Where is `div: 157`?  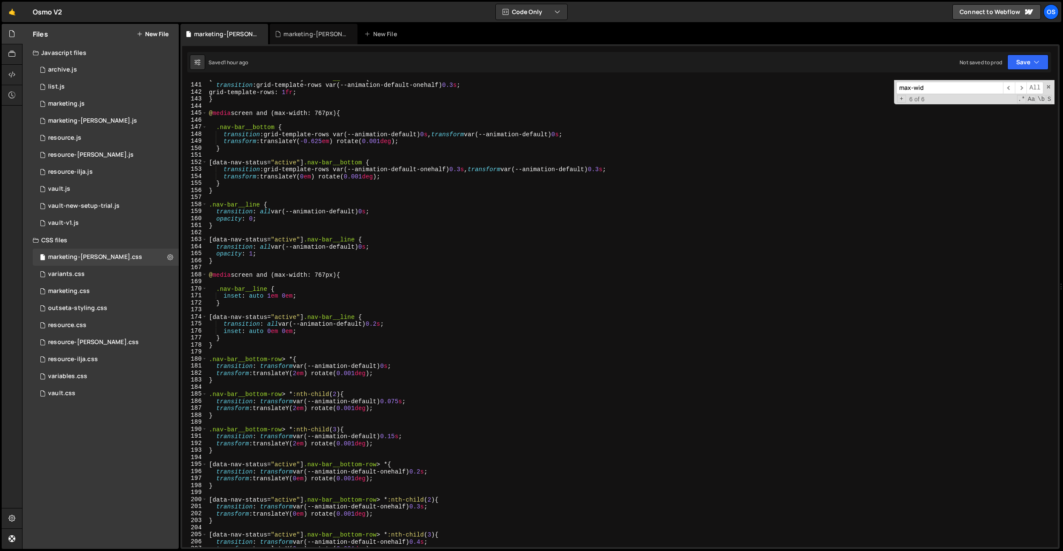
div: 157 is located at coordinates (194, 197).